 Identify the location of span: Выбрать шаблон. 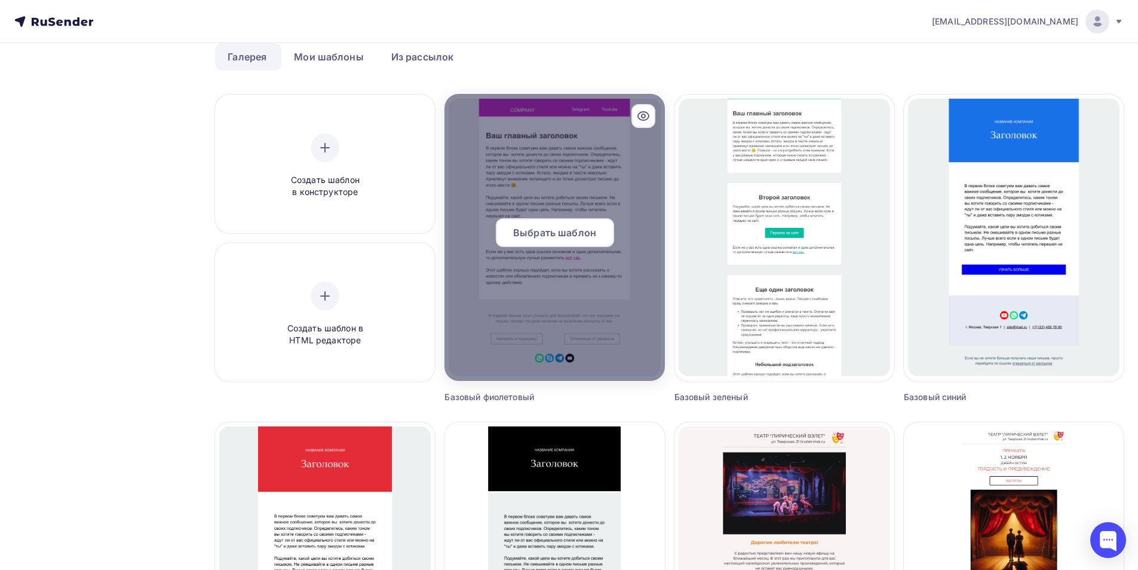
(555, 232).